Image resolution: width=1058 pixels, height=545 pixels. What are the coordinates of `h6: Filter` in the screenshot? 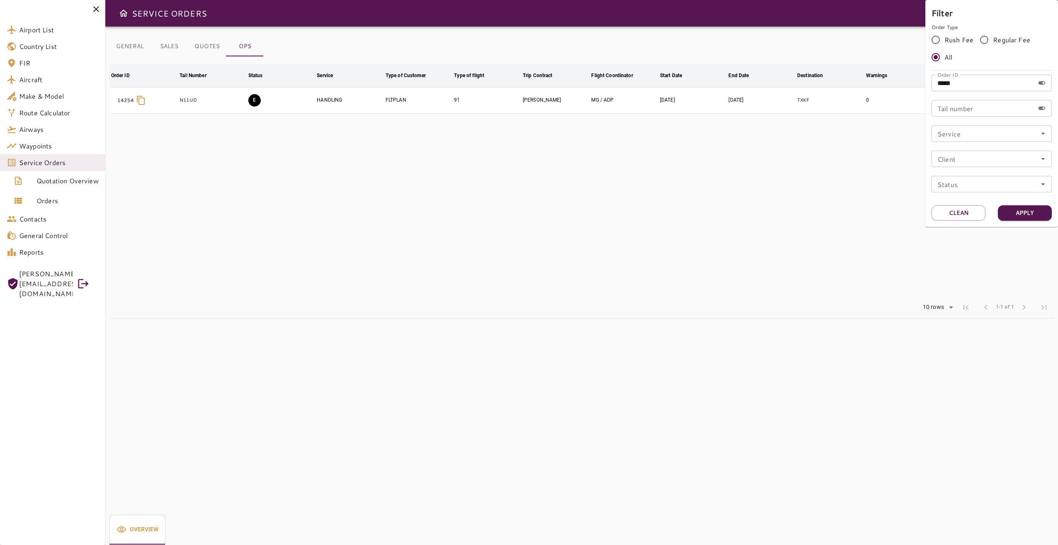 It's located at (992, 13).